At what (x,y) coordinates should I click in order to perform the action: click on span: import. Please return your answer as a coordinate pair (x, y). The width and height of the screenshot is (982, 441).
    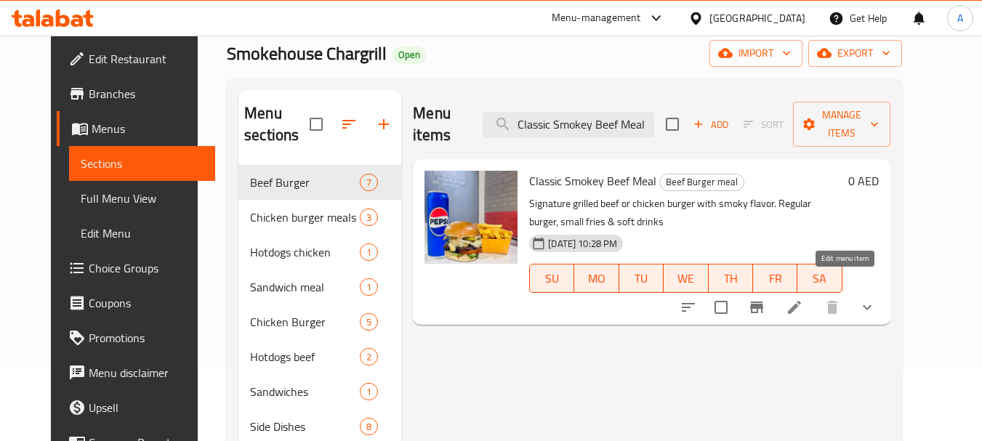
    Looking at the image, I should click on (756, 53).